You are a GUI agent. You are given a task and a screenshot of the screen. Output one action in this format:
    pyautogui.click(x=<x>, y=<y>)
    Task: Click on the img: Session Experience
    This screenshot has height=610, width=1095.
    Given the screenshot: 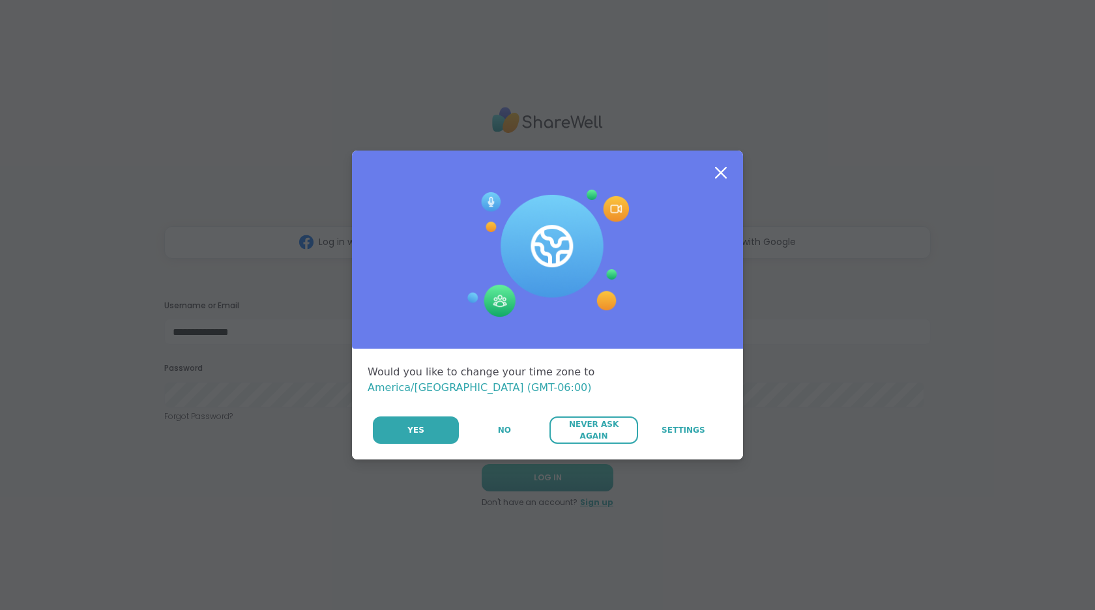 What is the action you would take?
    pyautogui.click(x=548, y=254)
    